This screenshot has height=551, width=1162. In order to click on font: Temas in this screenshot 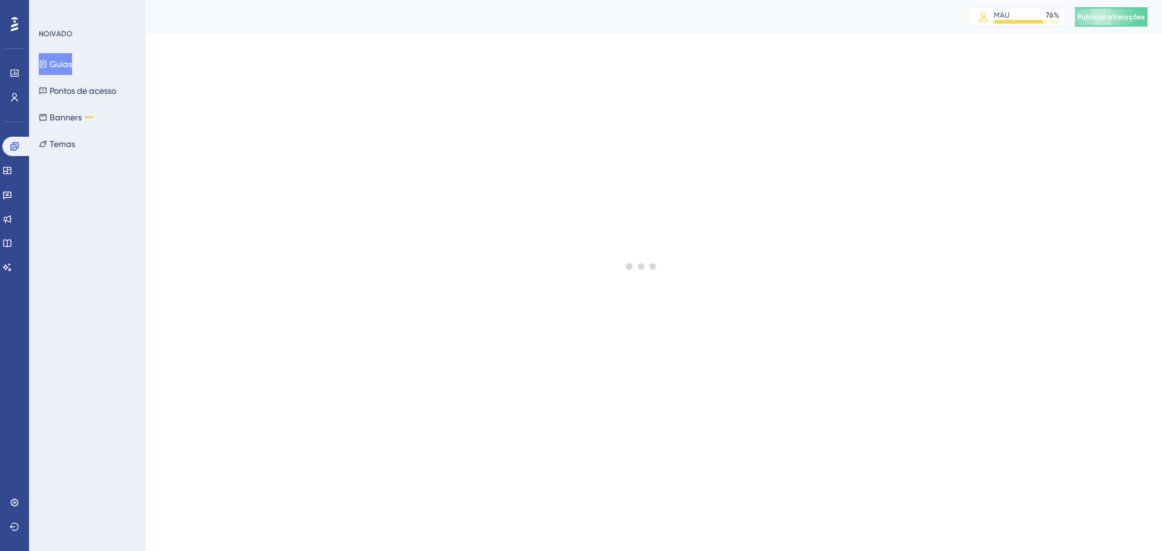, I will do `click(62, 144)`.